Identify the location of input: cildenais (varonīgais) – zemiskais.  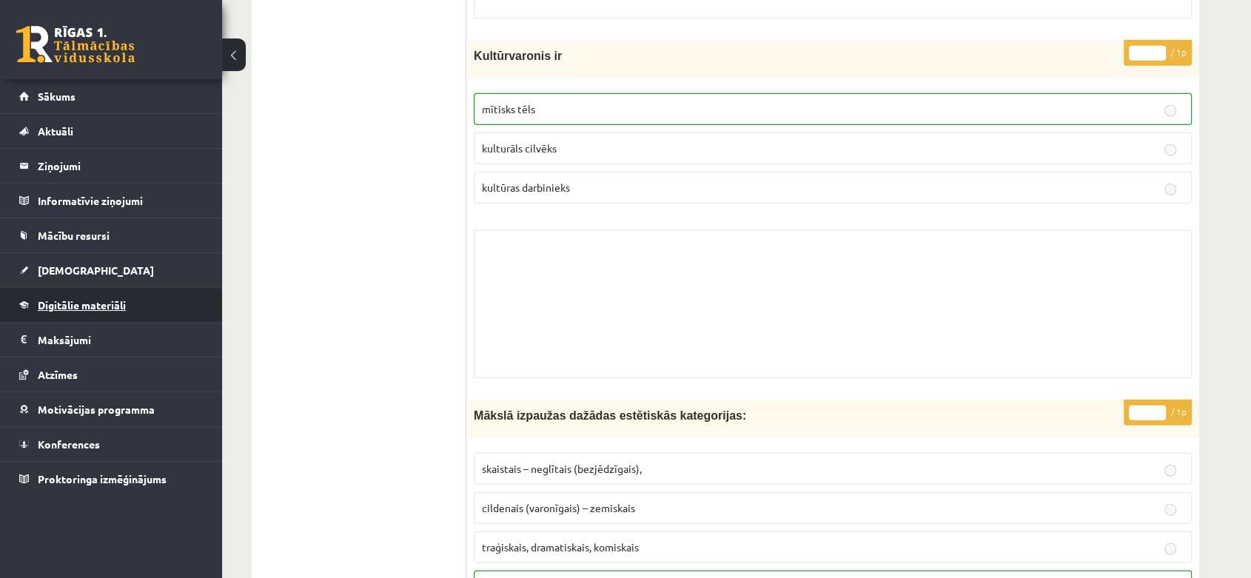
(1171, 510).